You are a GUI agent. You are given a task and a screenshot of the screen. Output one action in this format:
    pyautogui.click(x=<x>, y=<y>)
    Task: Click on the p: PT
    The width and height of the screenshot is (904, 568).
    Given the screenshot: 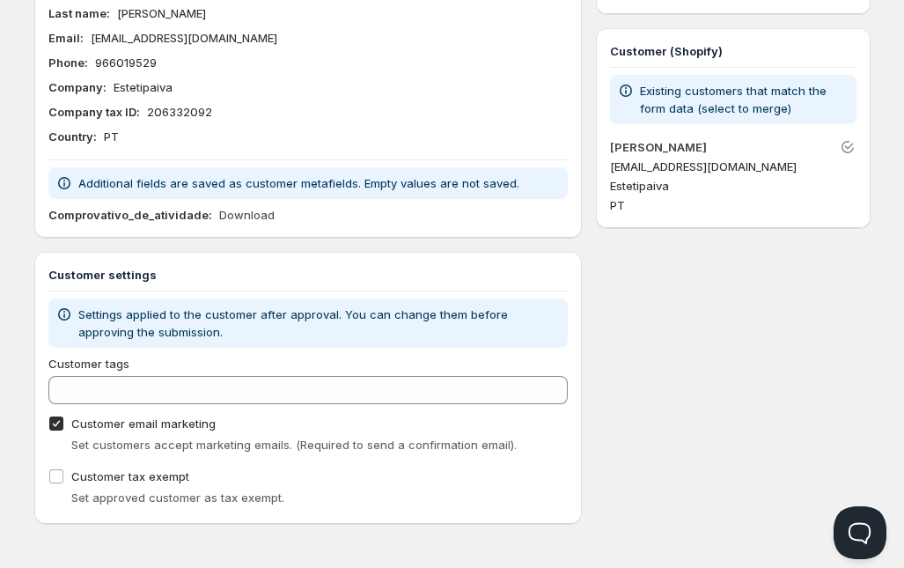 What is the action you would take?
    pyautogui.click(x=111, y=136)
    